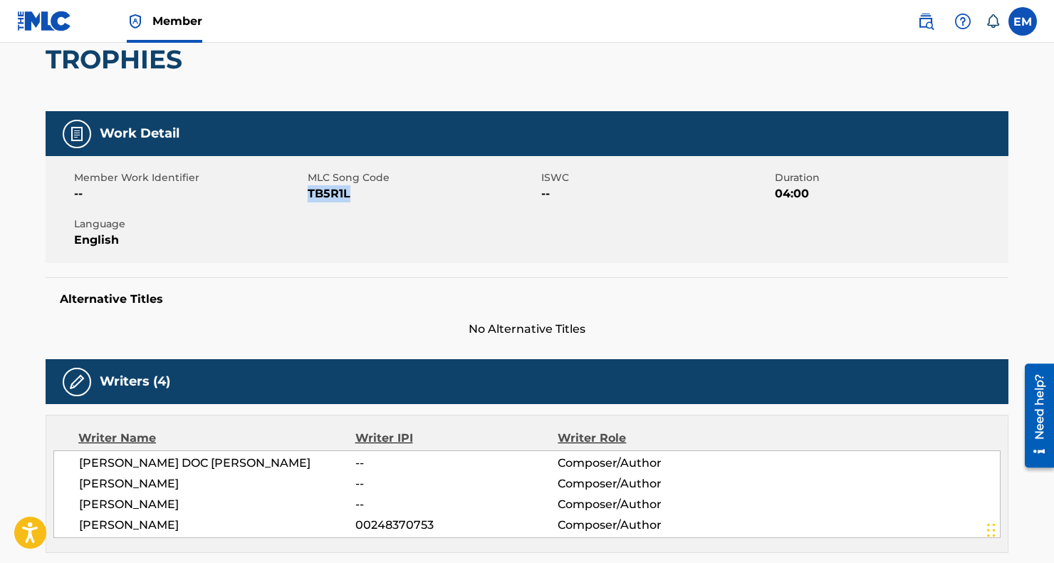 This screenshot has height=563, width=1054. Describe the element at coordinates (963, 21) in the screenshot. I see `img: help` at that location.